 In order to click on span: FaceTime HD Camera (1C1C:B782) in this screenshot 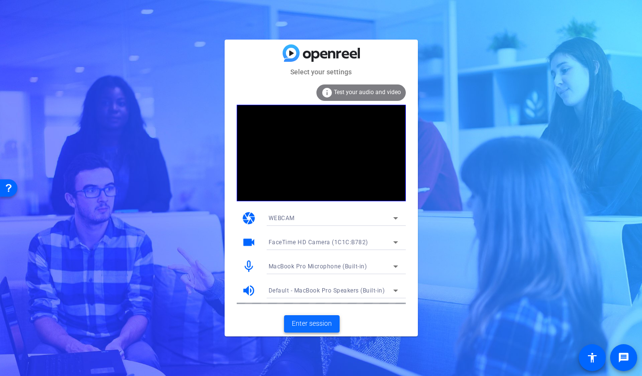, I will do `click(318, 243)`.